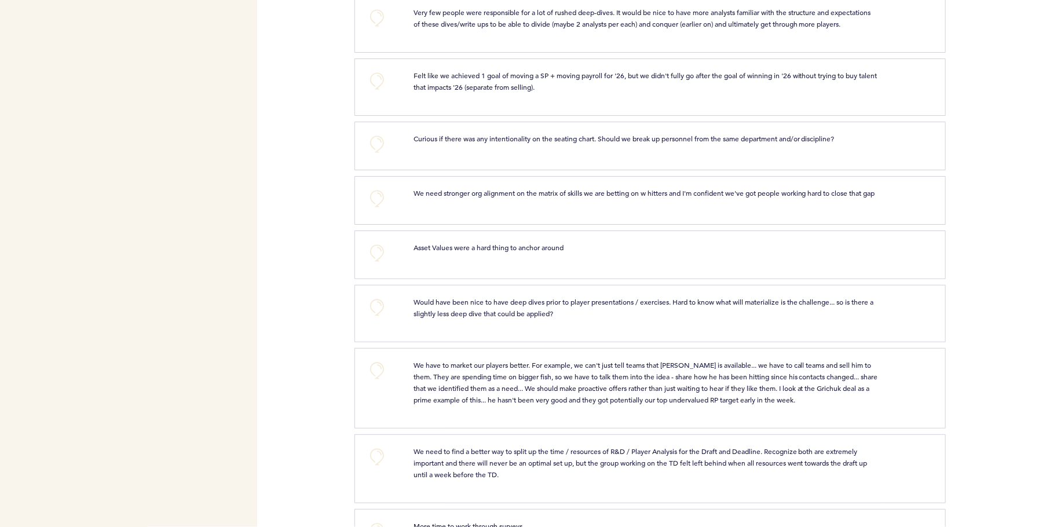 The width and height of the screenshot is (1064, 527). I want to click on span: Would have been nice to have deep dives prior to player presentations / exercises. Hard to know w..., so click(645, 308).